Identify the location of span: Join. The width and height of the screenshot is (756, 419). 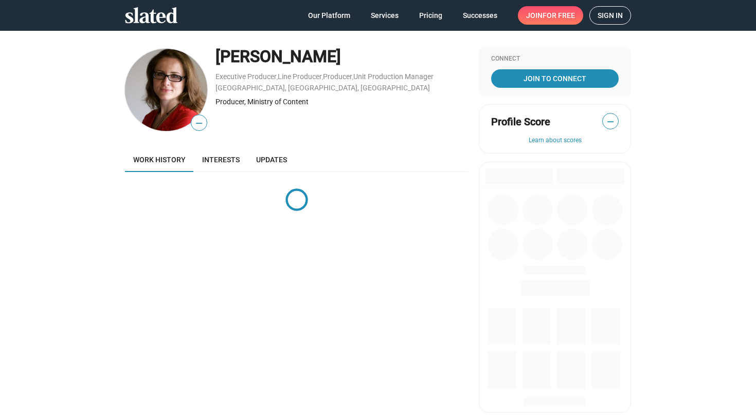
(550, 15).